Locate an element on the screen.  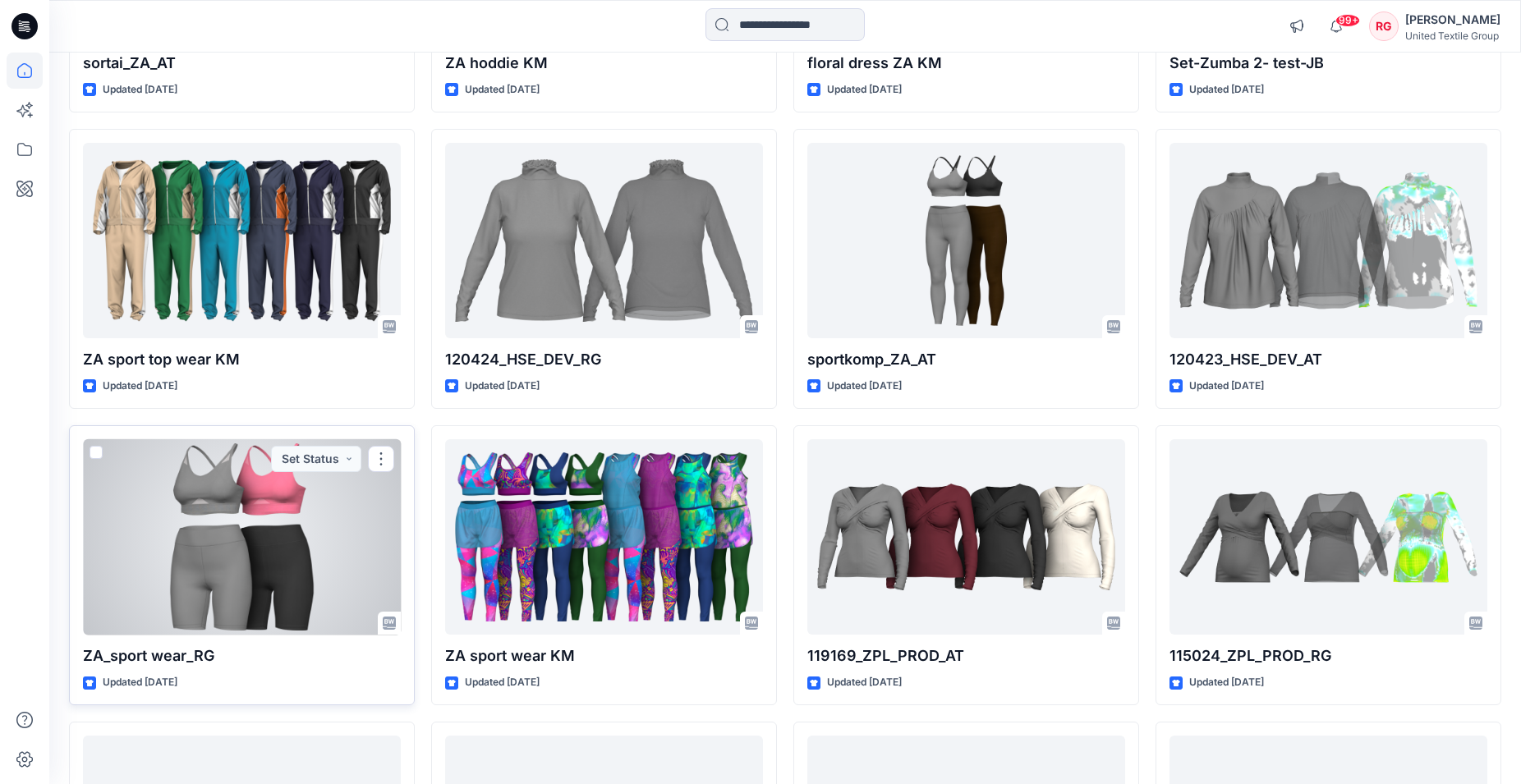
p: floral dress ZA KM is located at coordinates (966, 63).